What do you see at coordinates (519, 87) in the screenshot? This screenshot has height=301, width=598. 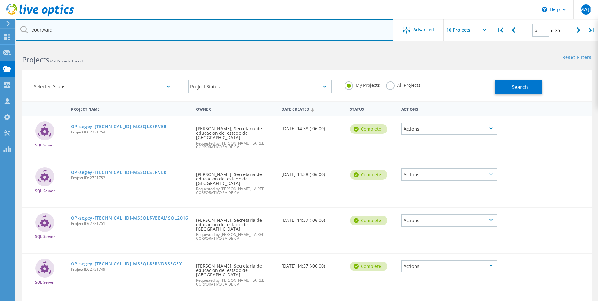 I see `button: Search` at bounding box center [519, 87].